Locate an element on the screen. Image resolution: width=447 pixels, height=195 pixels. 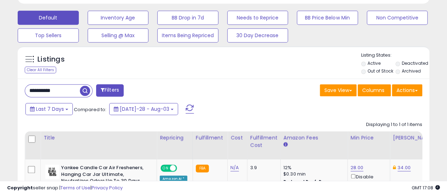
button: Needs to Reprice is located at coordinates (258, 18).